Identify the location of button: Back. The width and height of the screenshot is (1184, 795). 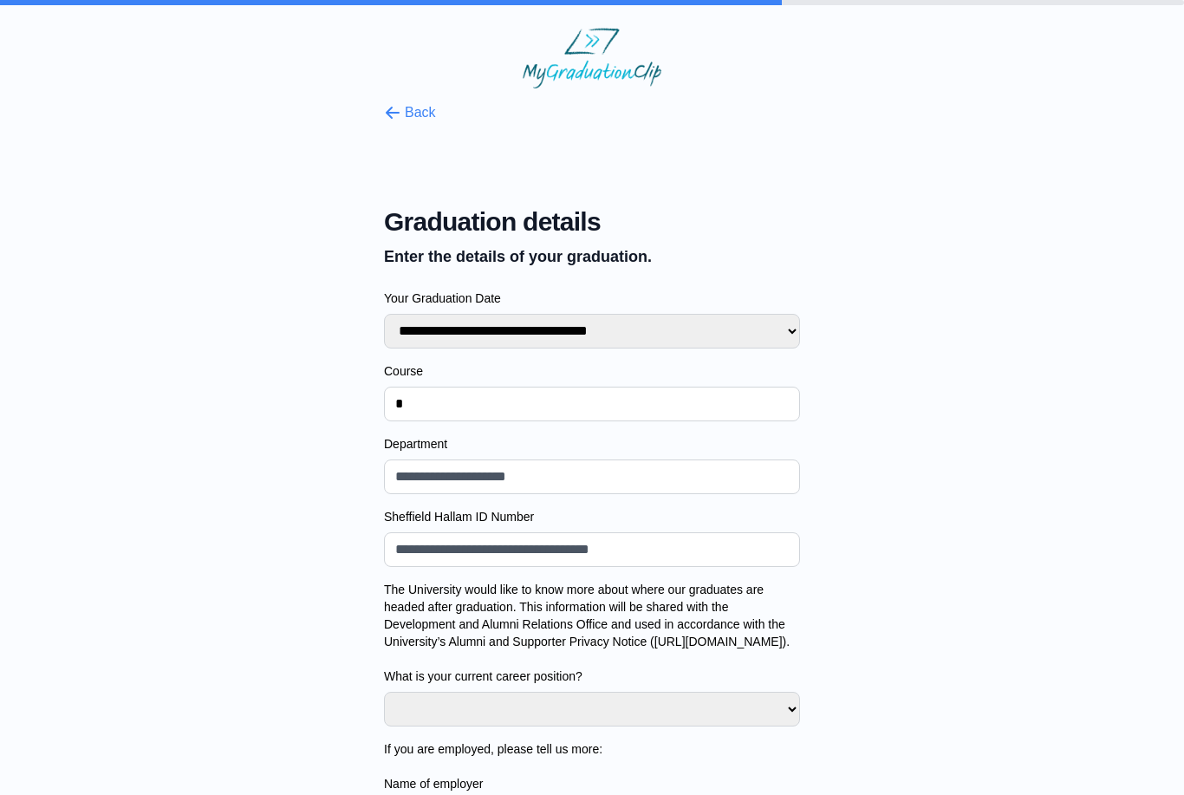
(410, 113).